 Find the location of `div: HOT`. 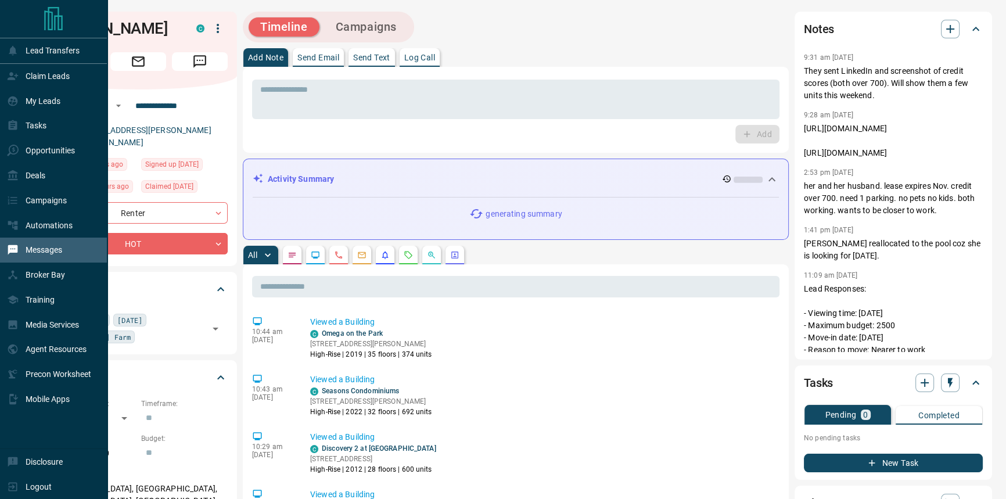

div: HOT is located at coordinates (138, 243).